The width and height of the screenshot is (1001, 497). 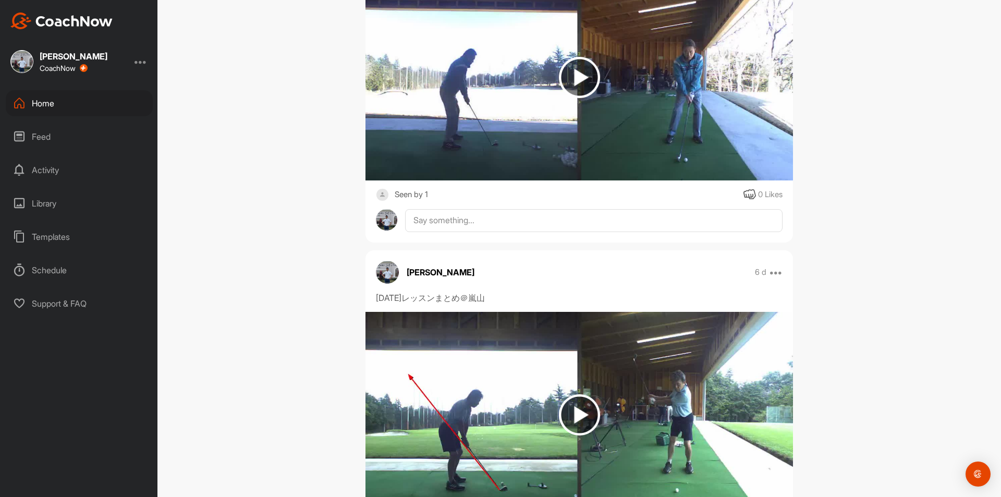 I want to click on img: CoachNow, so click(x=62, y=21).